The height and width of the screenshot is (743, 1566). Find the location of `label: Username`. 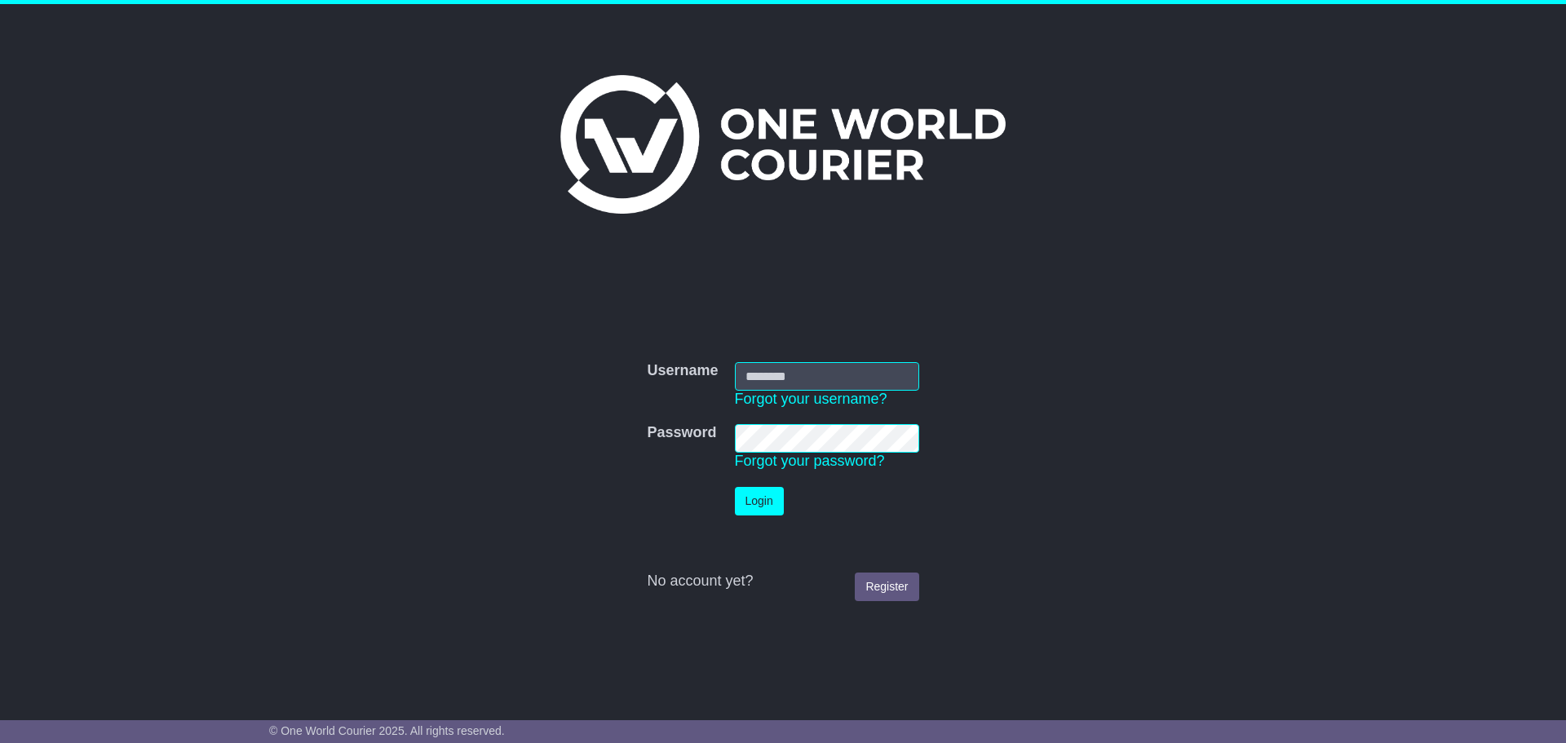

label: Username is located at coordinates (682, 371).